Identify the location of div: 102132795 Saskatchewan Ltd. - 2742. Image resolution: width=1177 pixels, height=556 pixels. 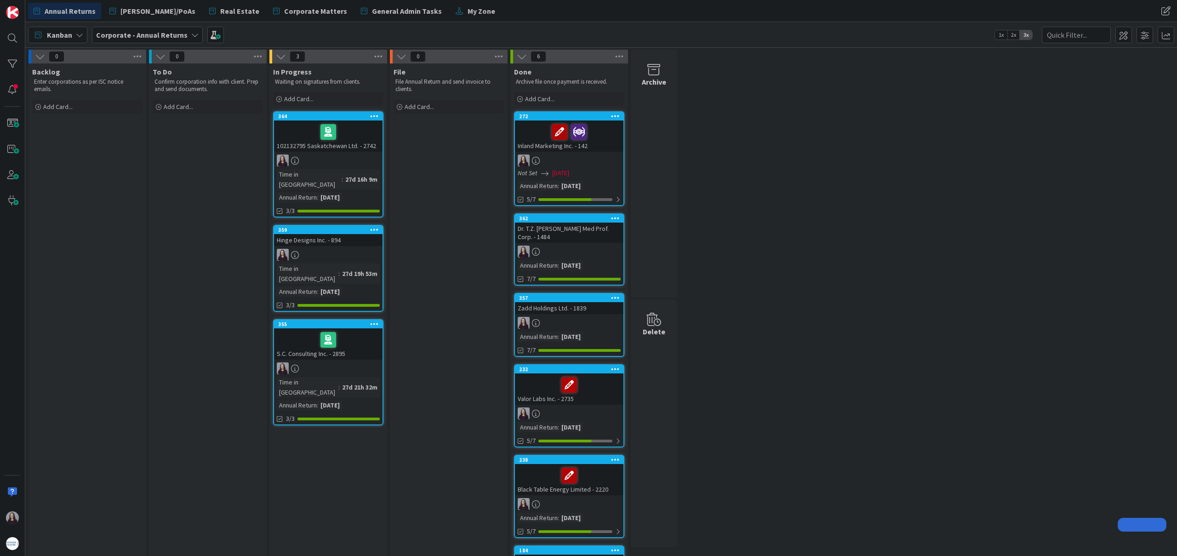
(328, 136).